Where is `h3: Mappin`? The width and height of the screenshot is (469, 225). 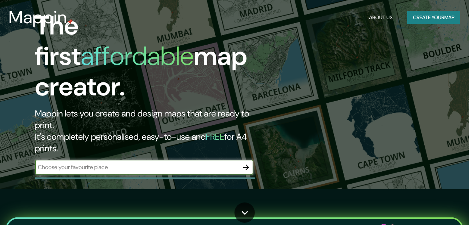
h3: Mappin is located at coordinates (38, 17).